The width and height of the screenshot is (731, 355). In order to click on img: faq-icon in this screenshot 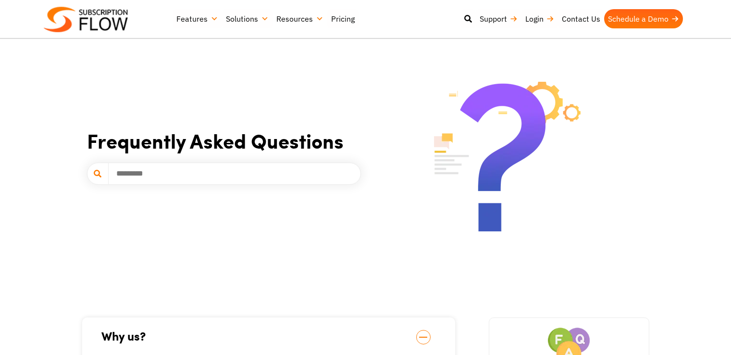, I will do `click(507, 156)`.